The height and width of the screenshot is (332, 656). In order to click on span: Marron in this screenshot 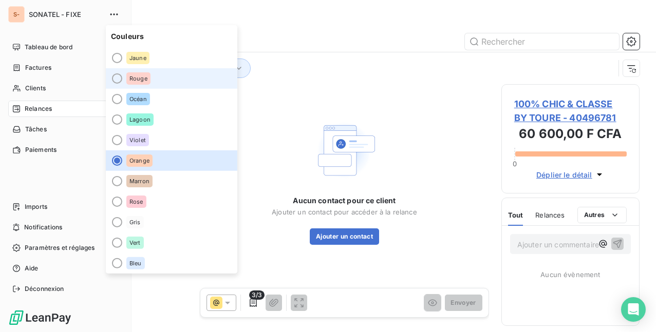, I will do `click(139, 181)`.